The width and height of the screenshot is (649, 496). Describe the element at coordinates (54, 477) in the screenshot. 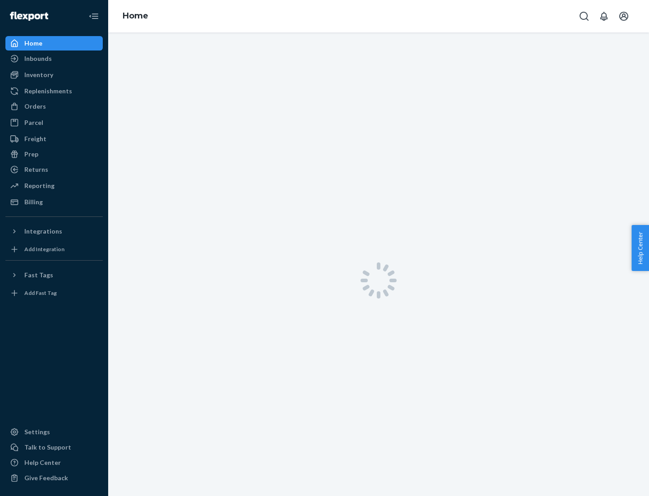

I see `button: Give Feedback` at that location.